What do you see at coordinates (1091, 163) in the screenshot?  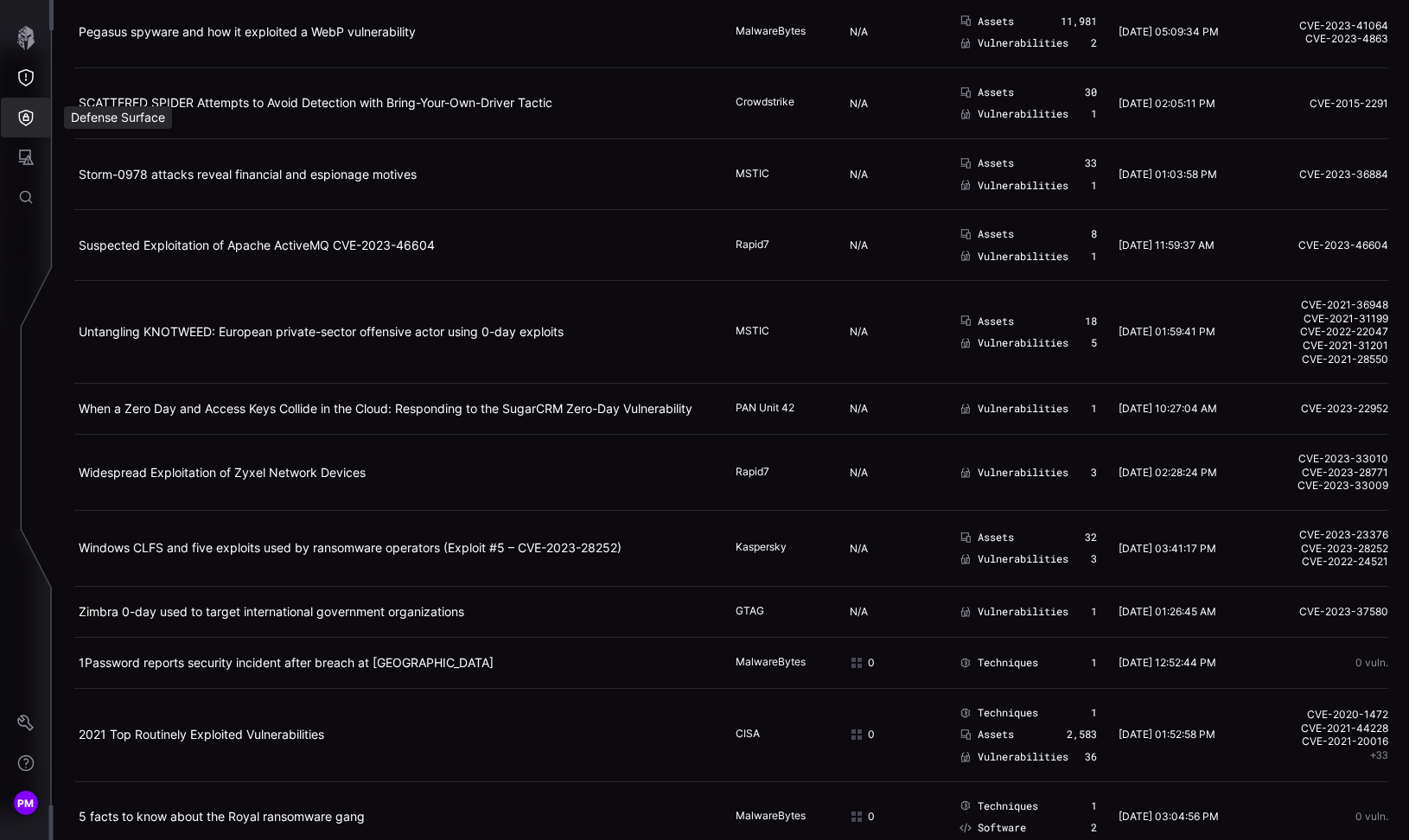 I see `div: 33` at bounding box center [1091, 163].